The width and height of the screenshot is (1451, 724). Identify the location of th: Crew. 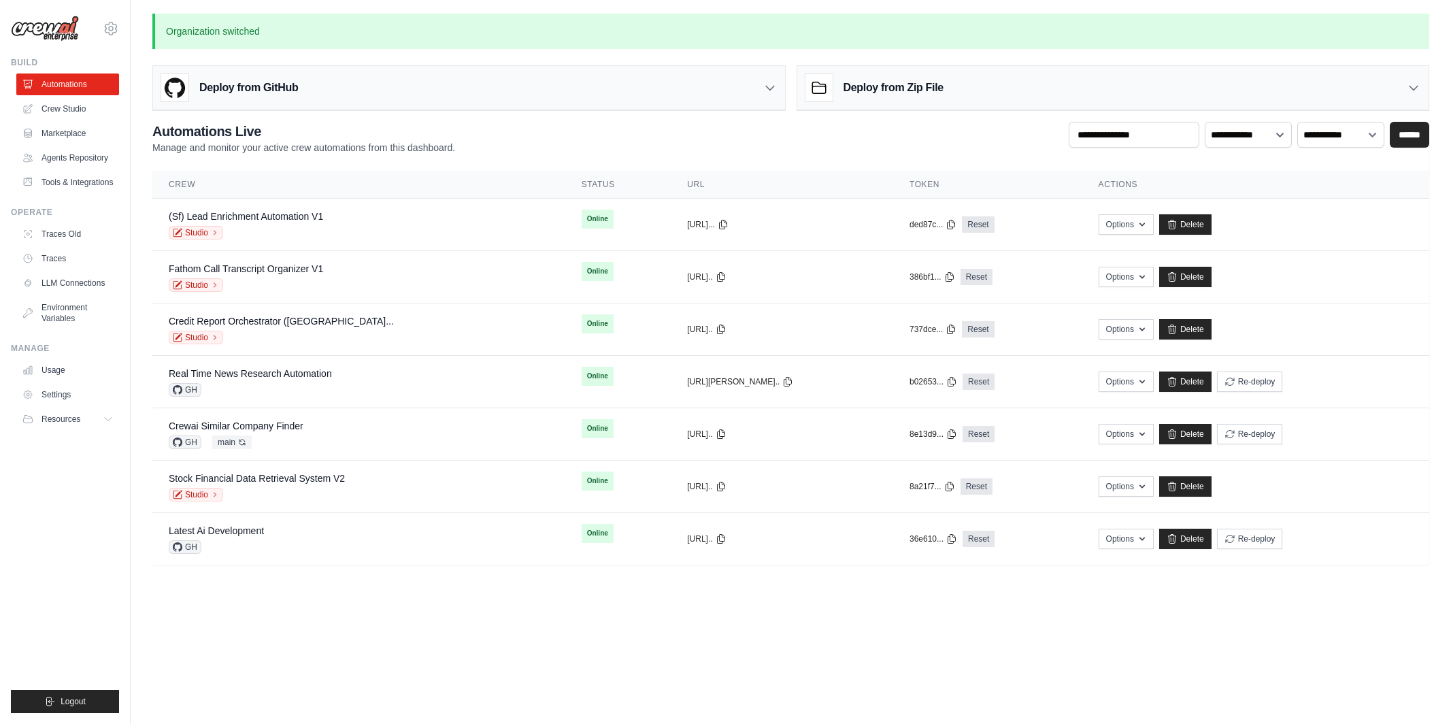
(359, 184).